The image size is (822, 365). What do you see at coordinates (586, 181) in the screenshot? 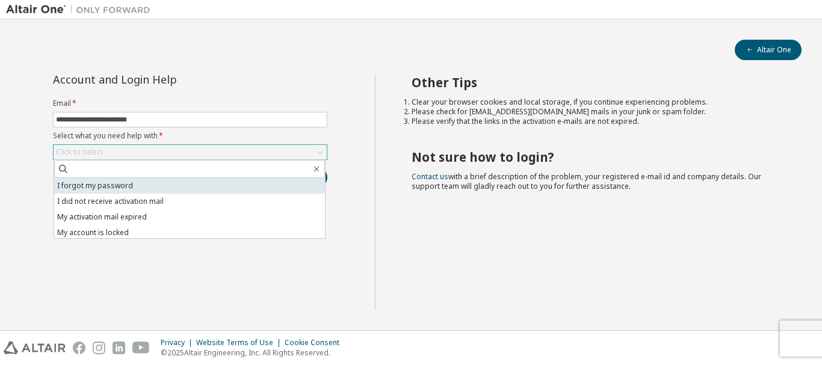
I see `span: with a brief description of the problem, your registered e-mail id and company details. Our suppo...` at bounding box center [586, 181].